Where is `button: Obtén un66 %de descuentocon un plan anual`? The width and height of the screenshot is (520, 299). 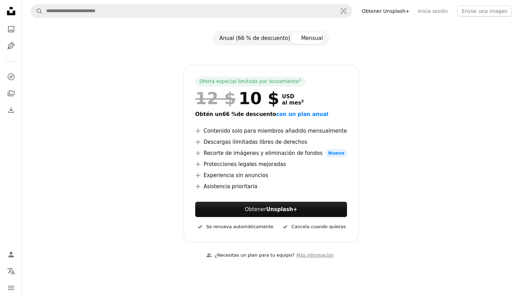
button: Obtén un66 %de descuentocon un plan anual is located at coordinates (262, 114).